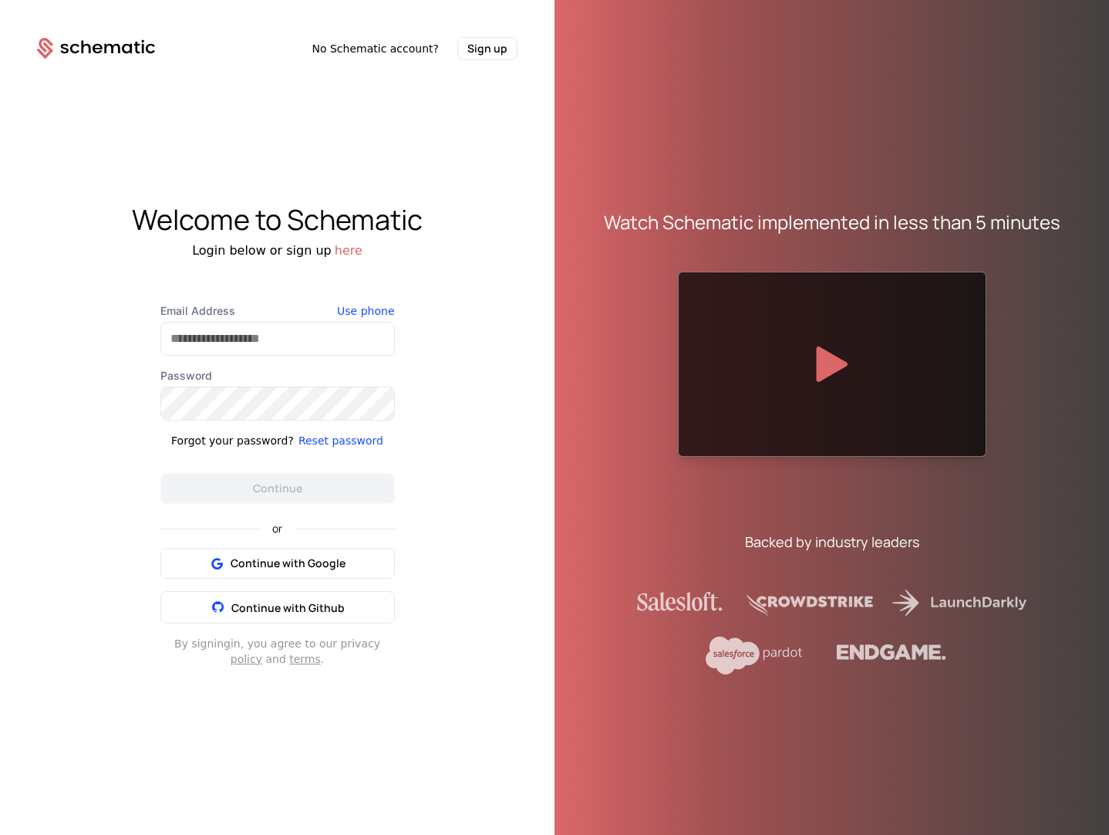 The height and width of the screenshot is (835, 1109). I want to click on button: Sign up, so click(488, 49).